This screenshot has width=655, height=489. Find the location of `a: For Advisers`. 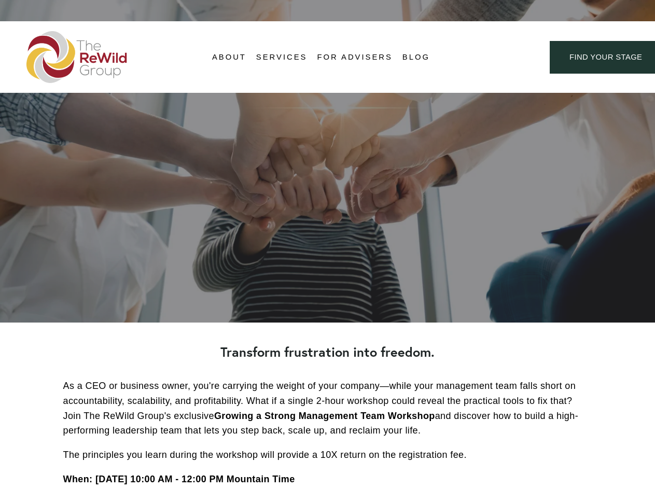

a: For Advisers is located at coordinates (354, 58).